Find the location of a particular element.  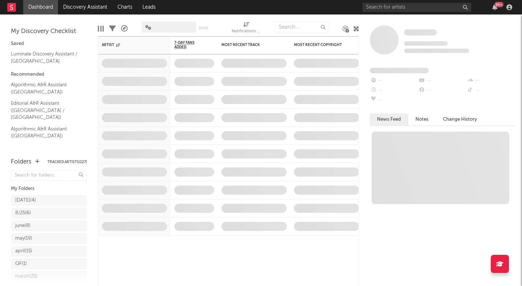

div: Most Recent Copyright is located at coordinates (321, 45).